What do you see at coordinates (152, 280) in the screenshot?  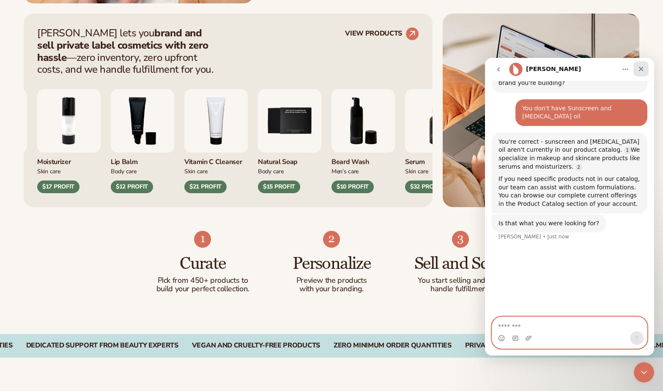 I see `button: Send a message…` at bounding box center [152, 280].